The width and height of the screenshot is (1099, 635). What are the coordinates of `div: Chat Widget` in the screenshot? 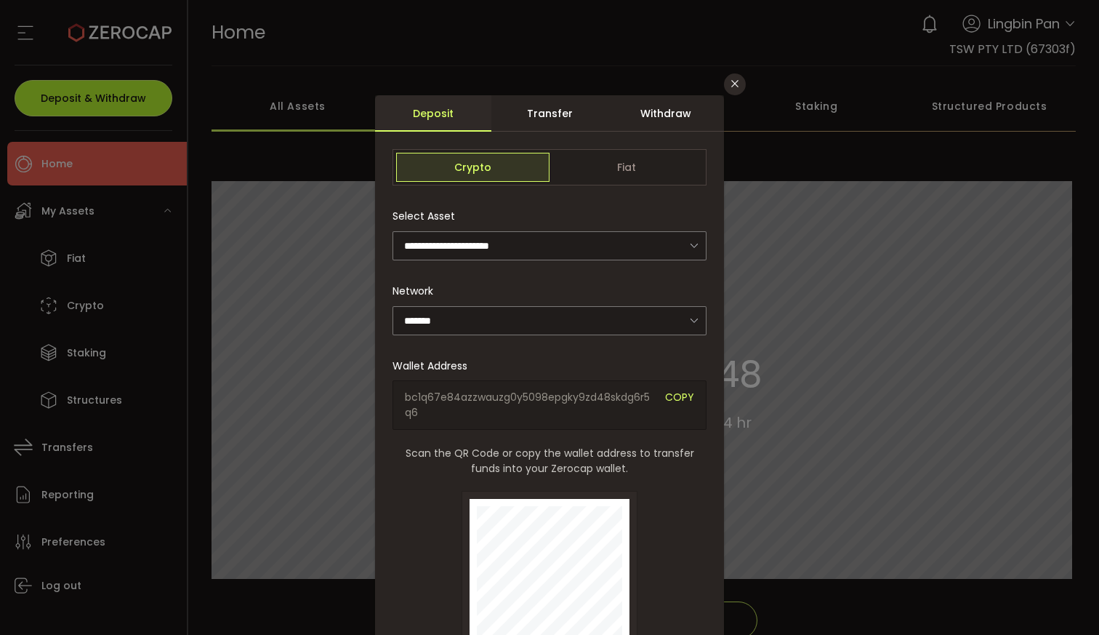 It's located at (1013, 556).